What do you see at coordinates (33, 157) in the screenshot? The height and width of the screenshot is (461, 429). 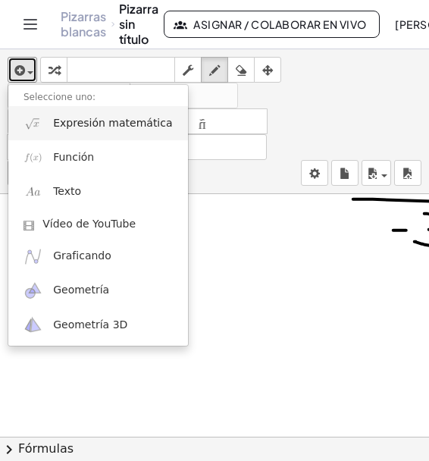 I see `img: f_x.png` at bounding box center [33, 157].